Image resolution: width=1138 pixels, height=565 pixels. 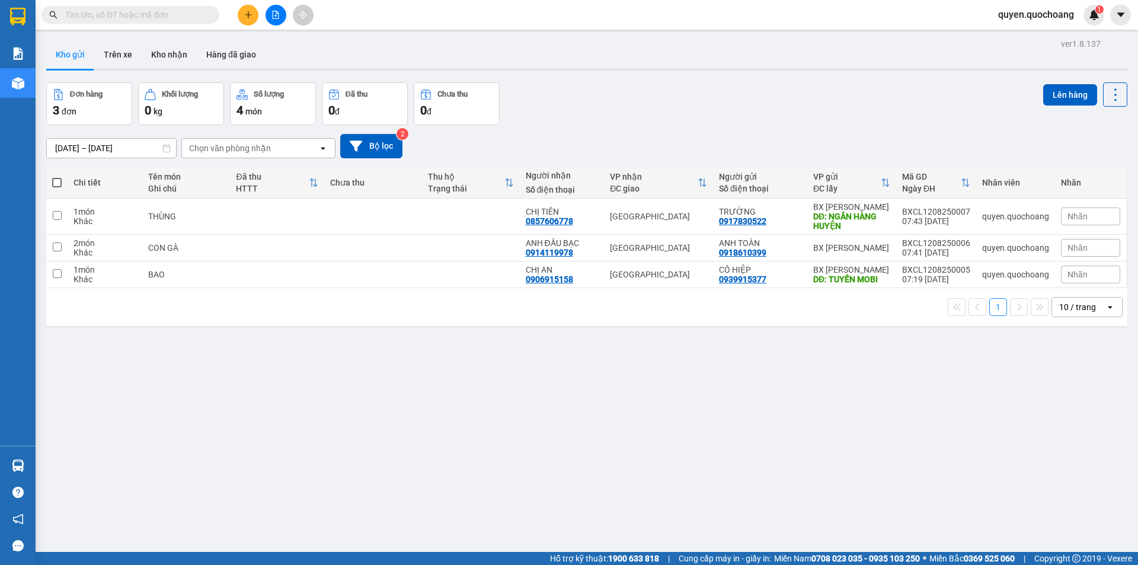 I want to click on button: Lên hàng, so click(x=1070, y=95).